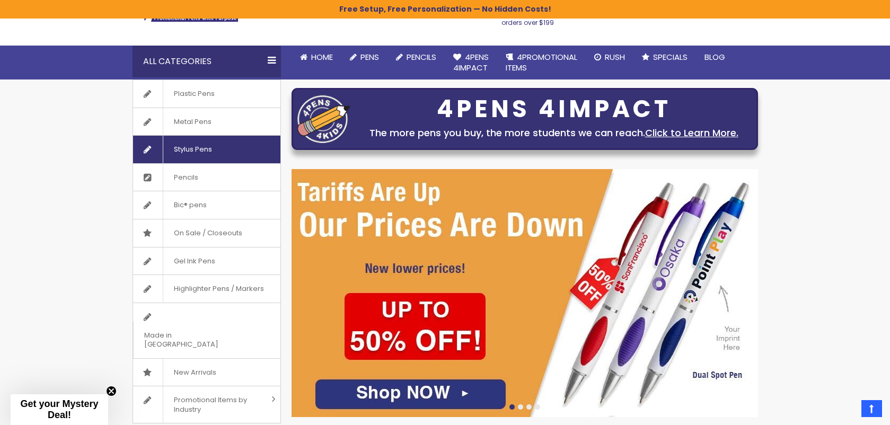  Describe the element at coordinates (364, 57) in the screenshot. I see `a: Pens` at that location.